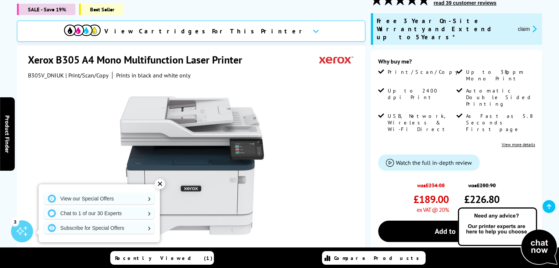  I want to click on span: Print/Scan/Copy, so click(426, 72).